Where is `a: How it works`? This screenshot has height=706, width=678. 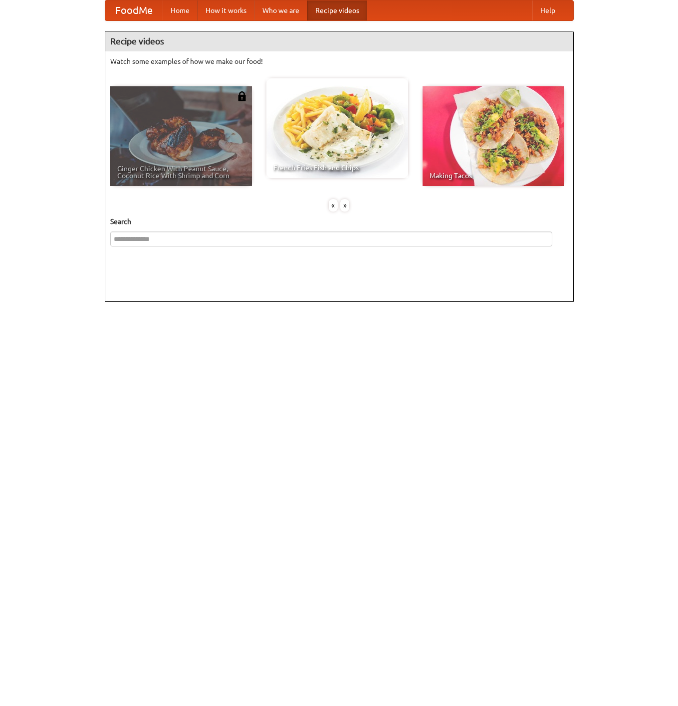
a: How it works is located at coordinates (226, 10).